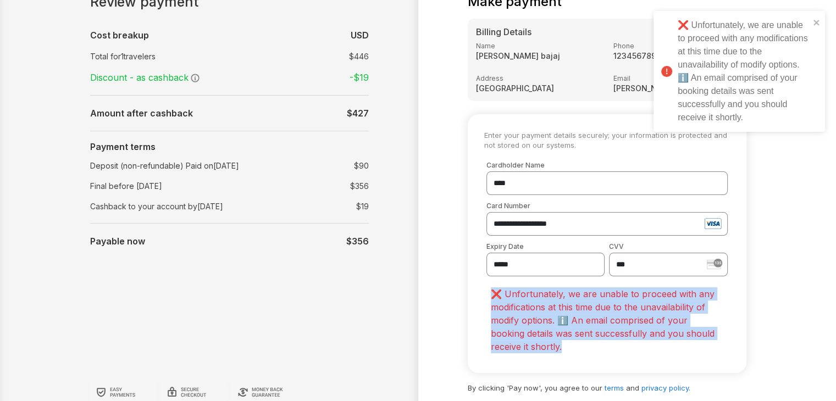 This screenshot has width=836, height=401. What do you see at coordinates (358, 113) in the screenshot?
I see `b: $ 427` at bounding box center [358, 113].